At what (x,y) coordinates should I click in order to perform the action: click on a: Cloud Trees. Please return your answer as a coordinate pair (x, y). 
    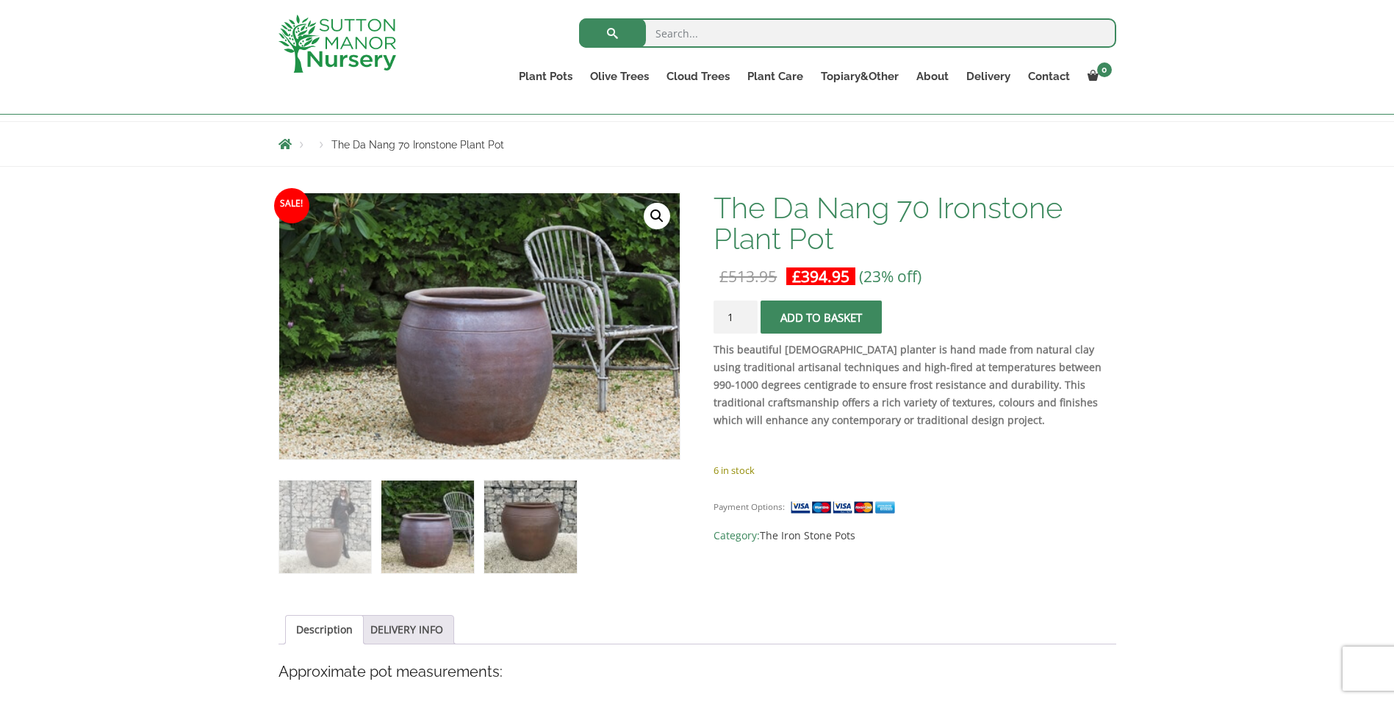
    Looking at the image, I should click on (698, 76).